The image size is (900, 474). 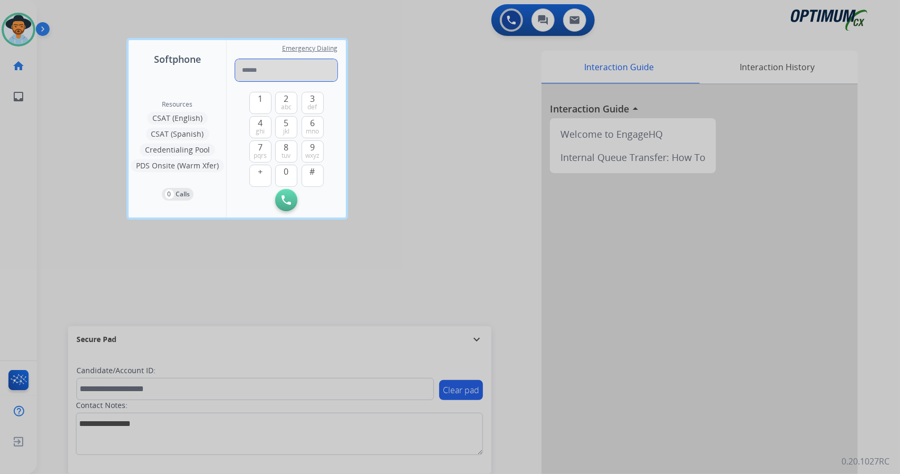 I want to click on span: wxyz, so click(x=312, y=156).